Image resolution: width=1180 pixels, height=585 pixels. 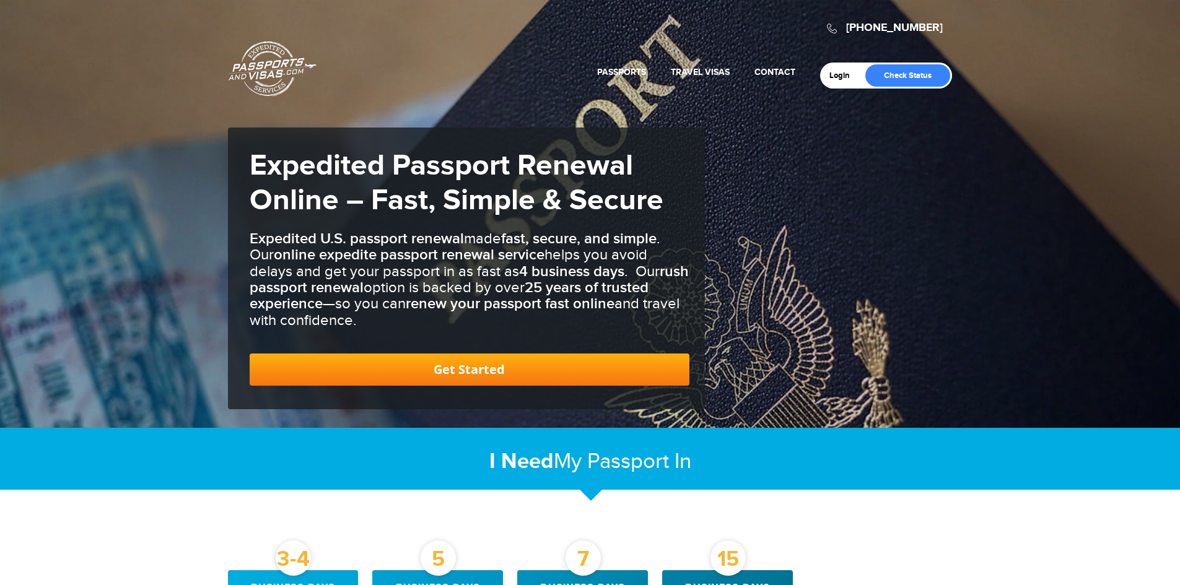 I want to click on a: Travel Visas, so click(x=700, y=72).